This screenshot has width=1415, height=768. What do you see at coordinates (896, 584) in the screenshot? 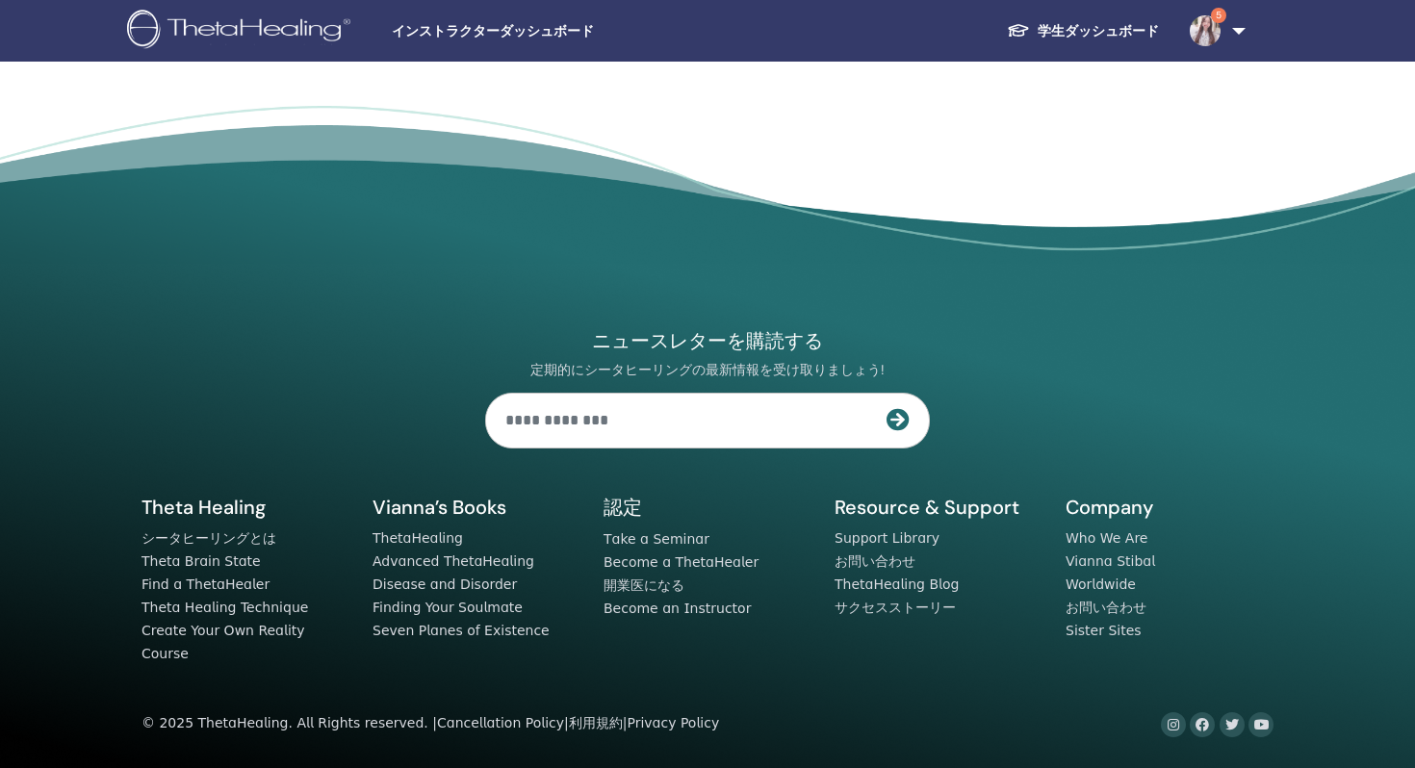
I see `a: ThetaHealing Blog` at bounding box center [896, 584].